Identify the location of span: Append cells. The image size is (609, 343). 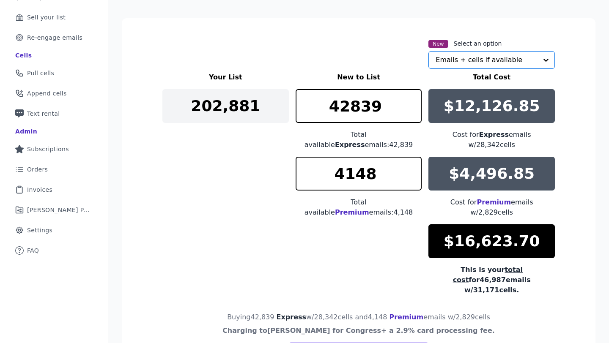
(47, 93).